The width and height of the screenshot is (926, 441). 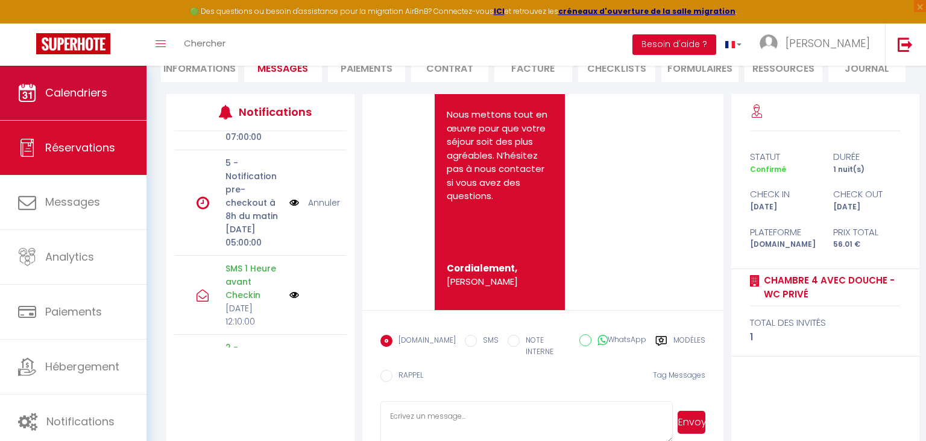 What do you see at coordinates (692, 422) in the screenshot?
I see `button: Envoyer` at bounding box center [692, 422].